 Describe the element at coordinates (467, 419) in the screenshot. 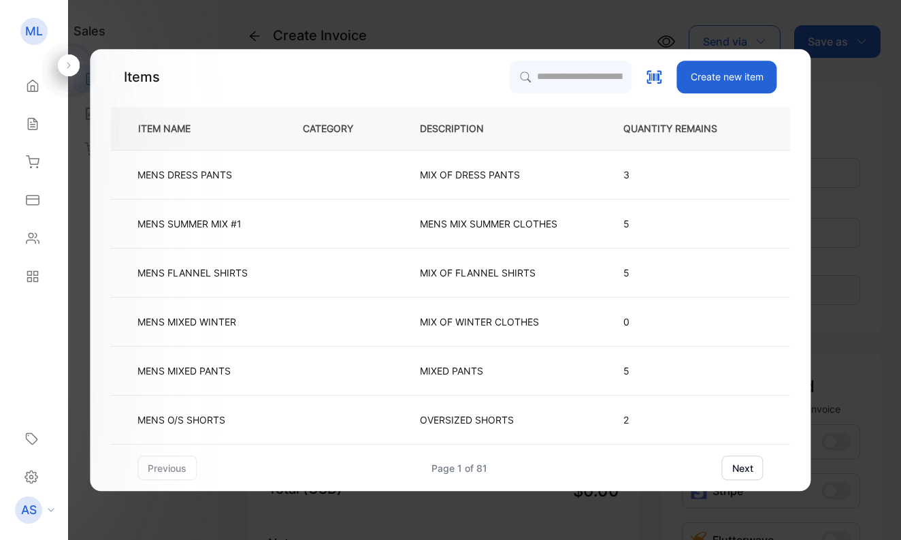

I see `p: OVERSIZED SHORTS` at that location.